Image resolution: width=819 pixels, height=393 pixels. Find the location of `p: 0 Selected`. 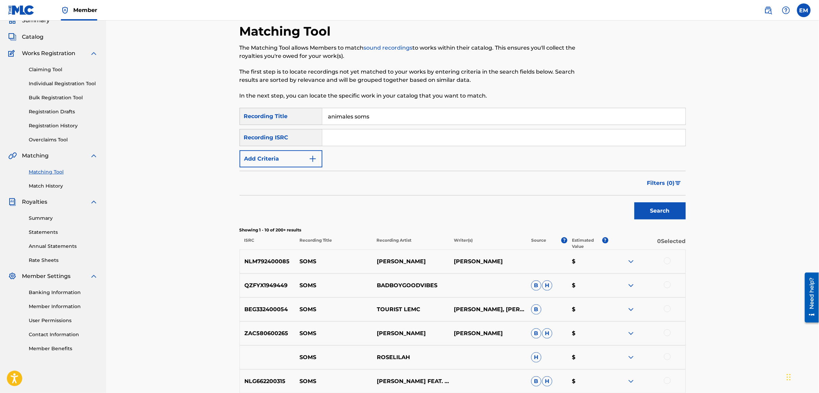

p: 0 Selected is located at coordinates (647, 243).